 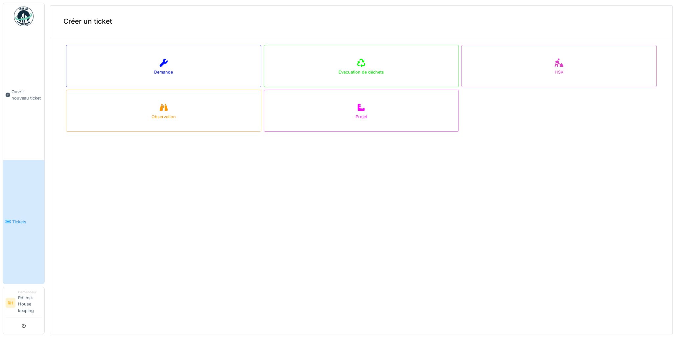 What do you see at coordinates (163, 72) in the screenshot?
I see `div: Demande` at bounding box center [163, 72].